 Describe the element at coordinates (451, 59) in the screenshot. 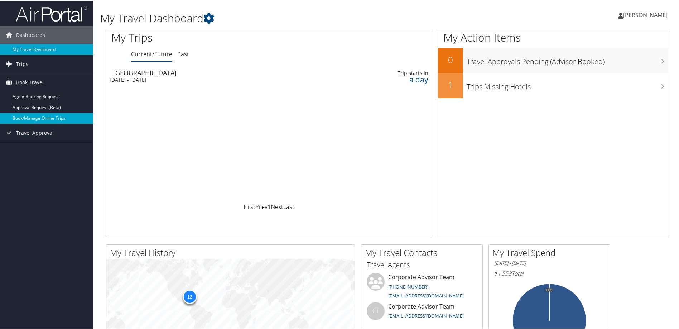

I see `h2: 0` at that location.